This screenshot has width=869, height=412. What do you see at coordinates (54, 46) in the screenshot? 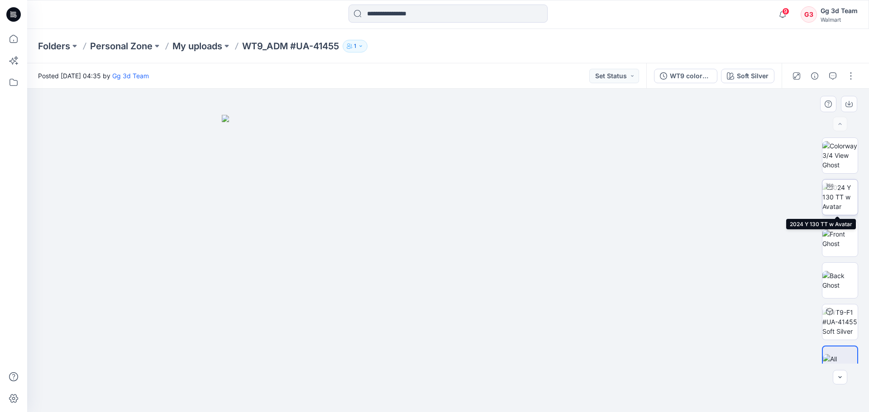
I see `p: Folders` at bounding box center [54, 46].